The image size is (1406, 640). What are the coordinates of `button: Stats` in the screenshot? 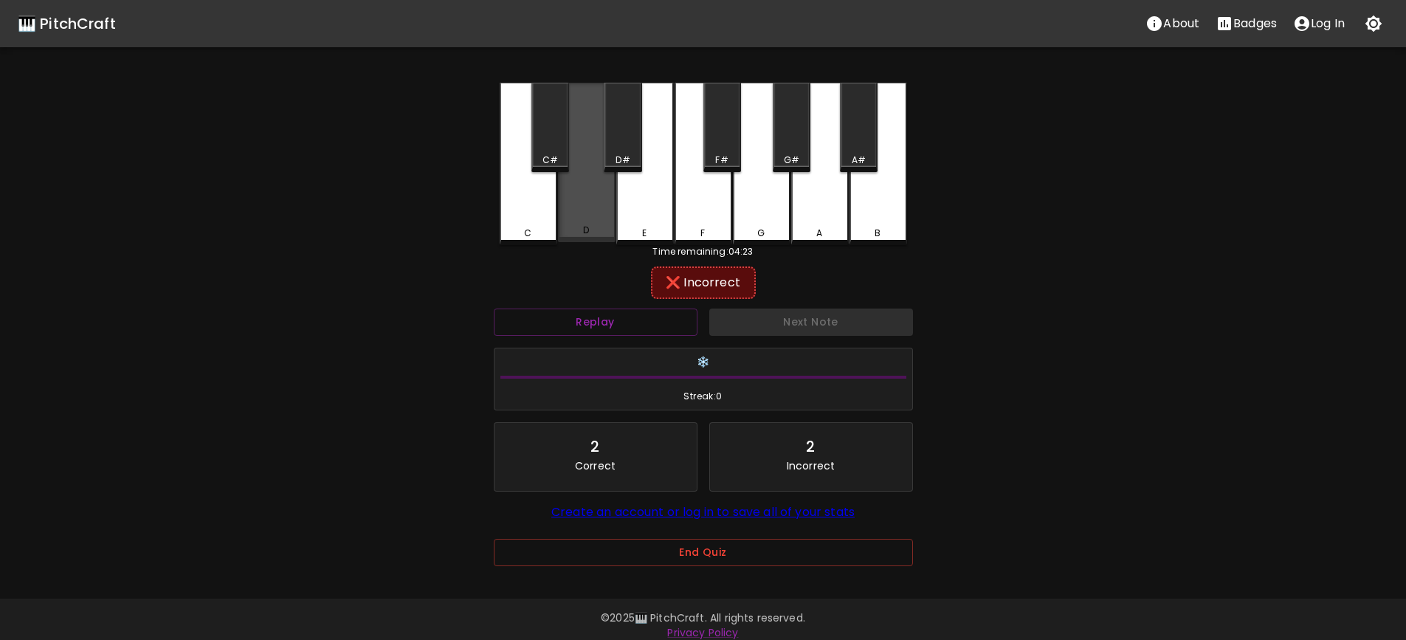 It's located at (1246, 24).